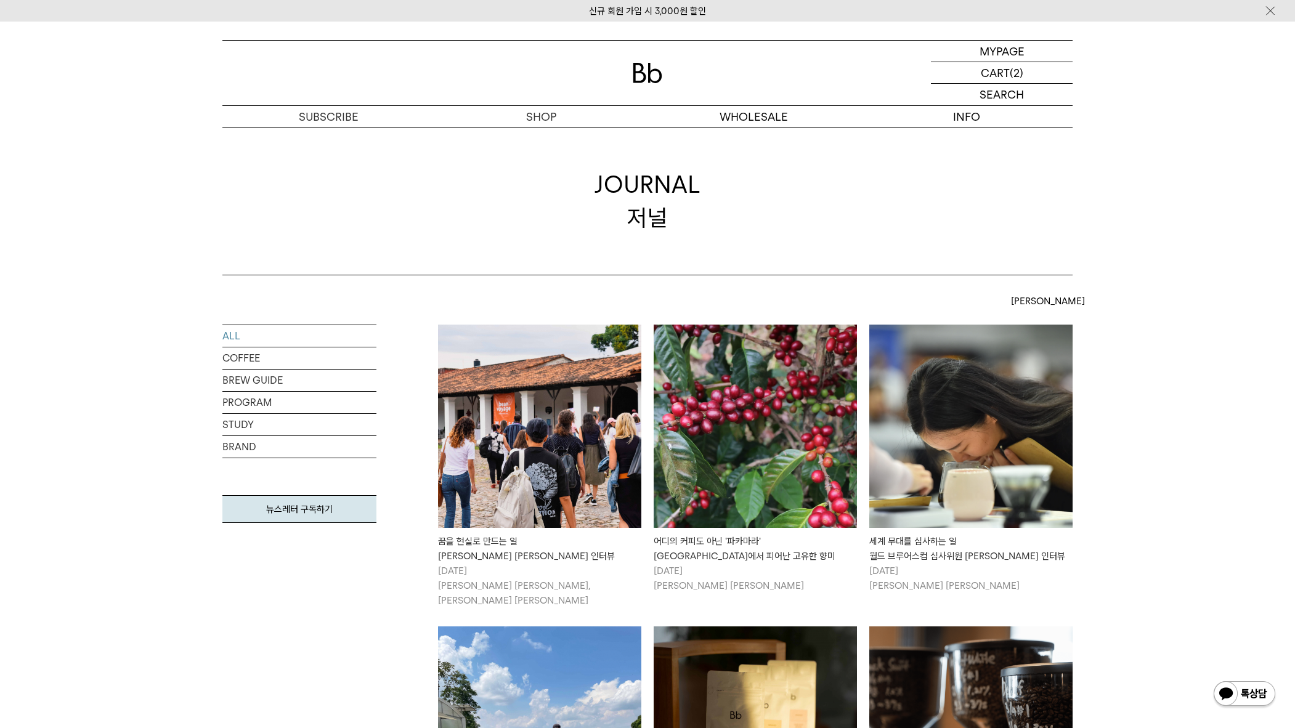  Describe the element at coordinates (971, 426) in the screenshot. I see `img: 세계 무대를 심사하는 일월드 브루어스컵 심사위원 크리스티 인터뷰` at that location.